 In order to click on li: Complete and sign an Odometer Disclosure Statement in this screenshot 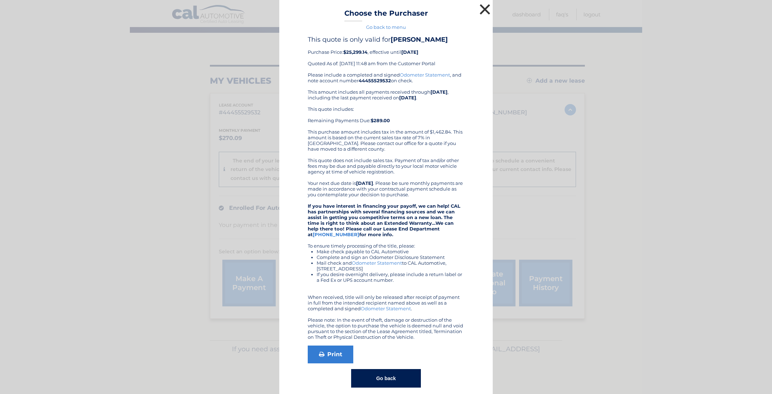, I will do `click(390, 257)`.